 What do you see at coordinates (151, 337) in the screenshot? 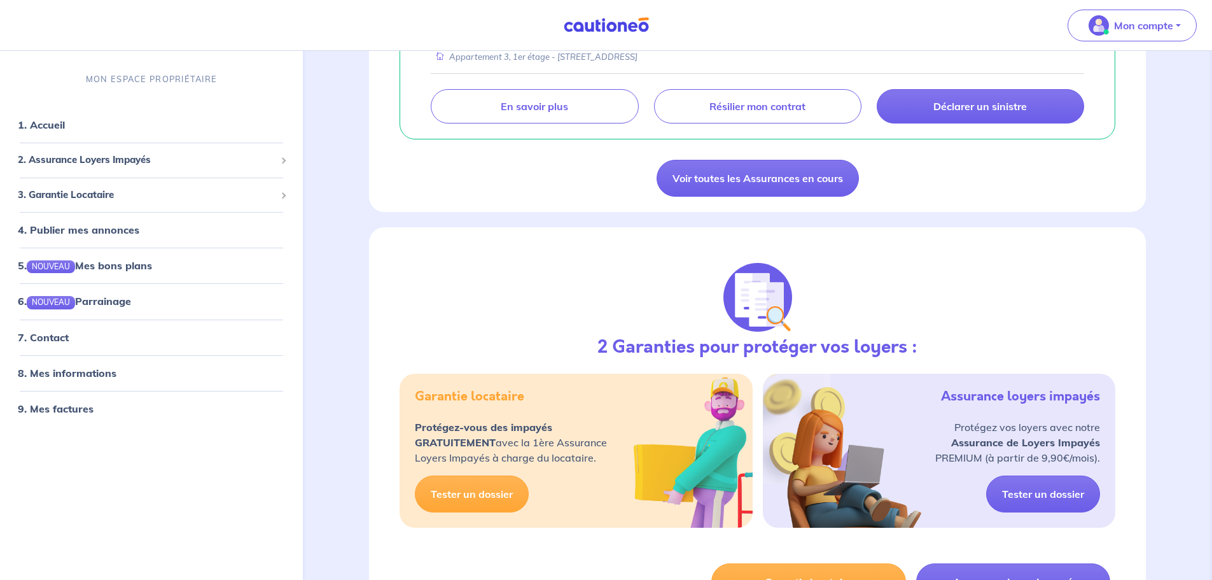
I see `div: 7. Contact` at bounding box center [151, 337].